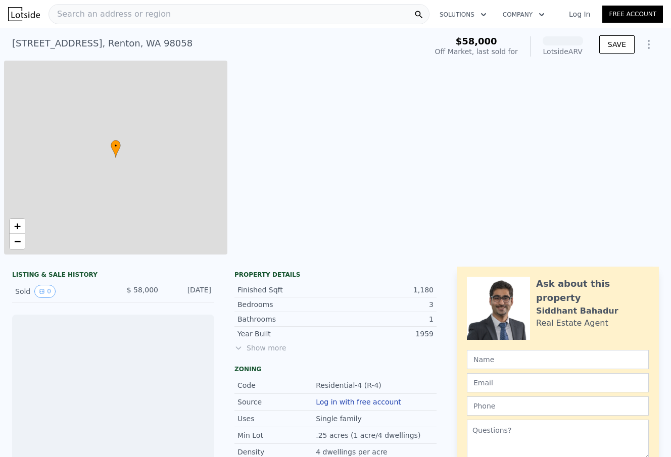 This screenshot has width=671, height=457. Describe the element at coordinates (617, 44) in the screenshot. I see `button: SAVE` at that location.